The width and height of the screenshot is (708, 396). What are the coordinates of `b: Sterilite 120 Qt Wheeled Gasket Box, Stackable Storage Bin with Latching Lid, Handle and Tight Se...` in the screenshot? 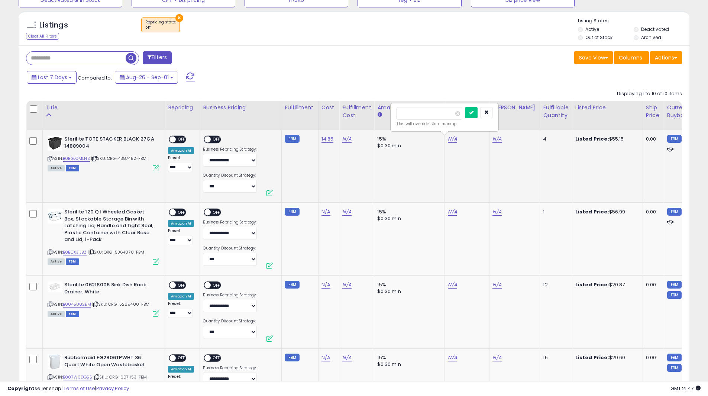 It's located at (109, 227).